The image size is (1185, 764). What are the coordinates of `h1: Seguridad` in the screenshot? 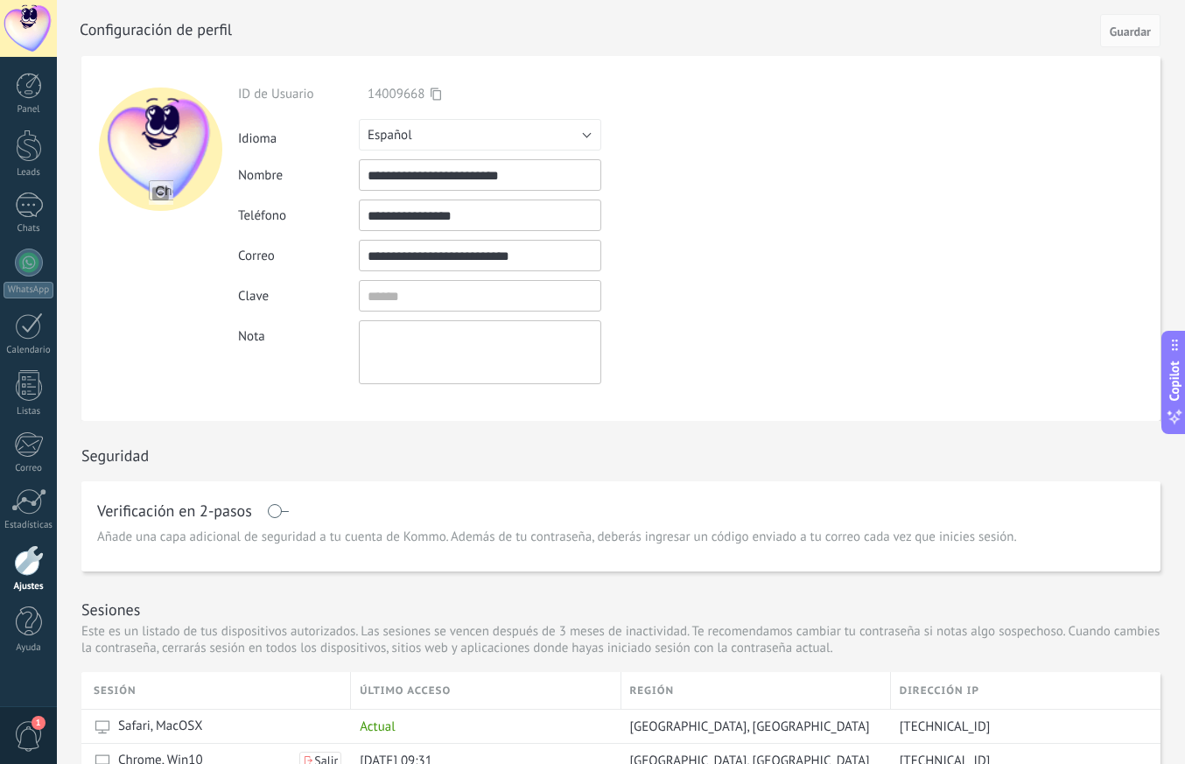 It's located at (115, 455).